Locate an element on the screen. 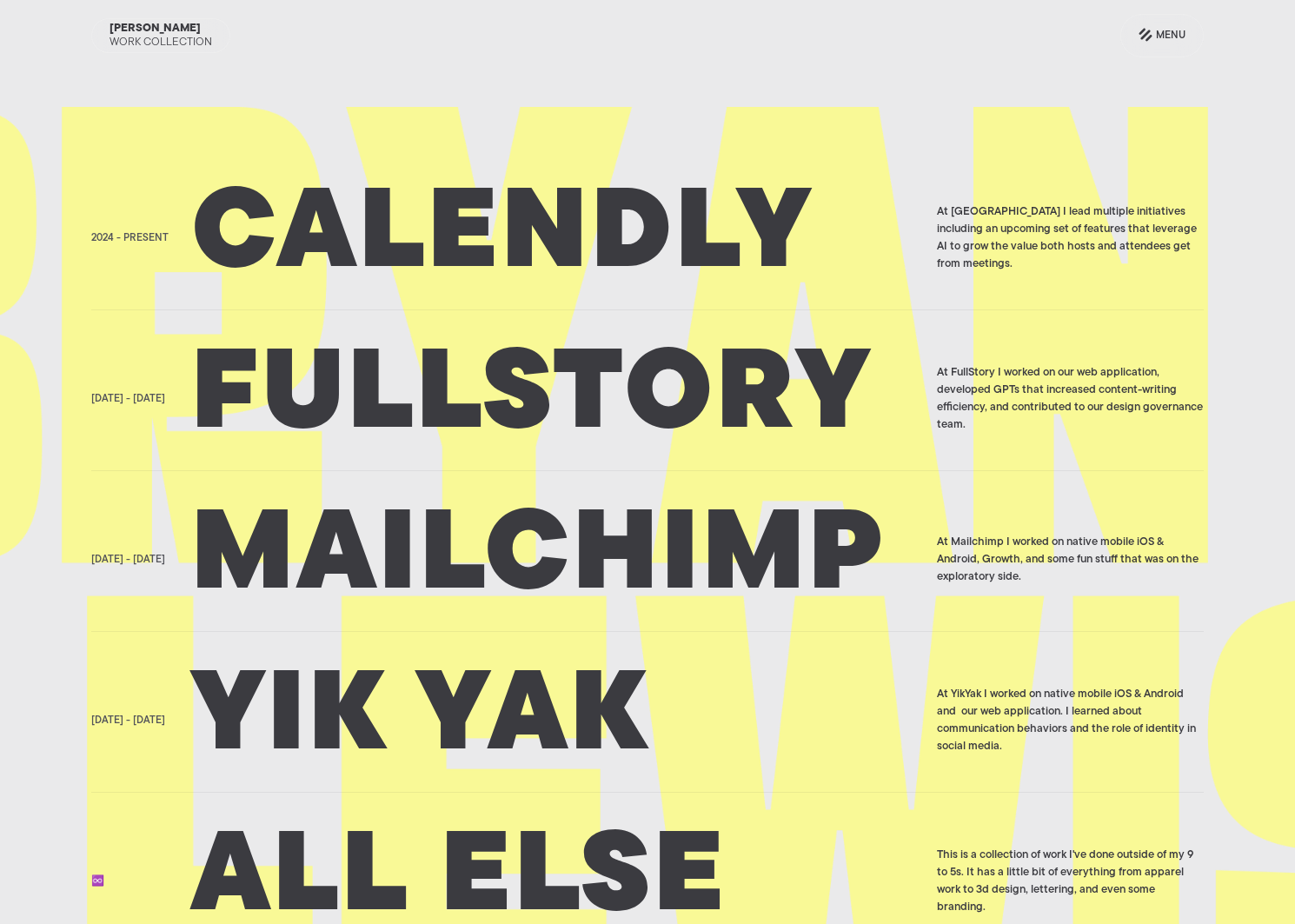  a: Menu is located at coordinates (1163, 35).